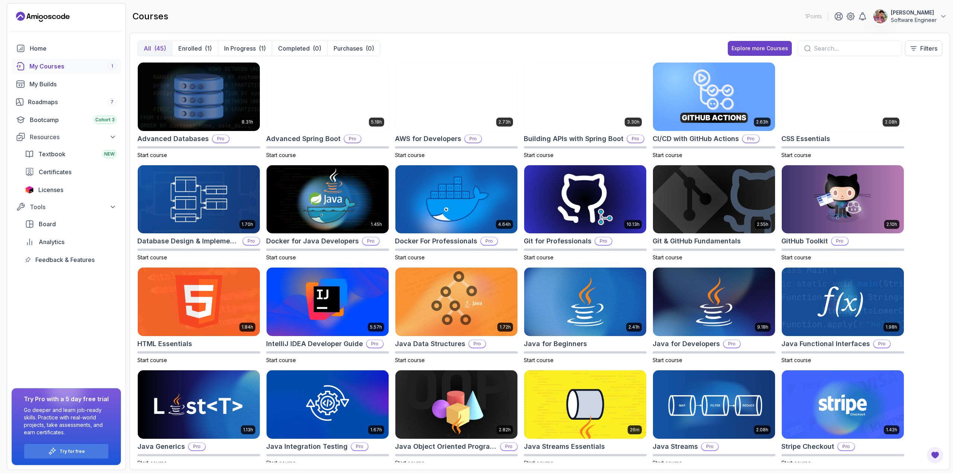 The width and height of the screenshot is (953, 473). I want to click on img: Java Generics card, so click(199, 405).